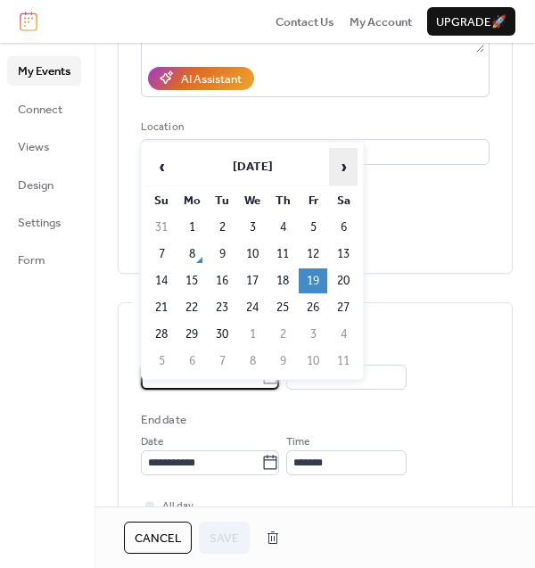 This screenshot has width=535, height=568. I want to click on a: Views, so click(44, 146).